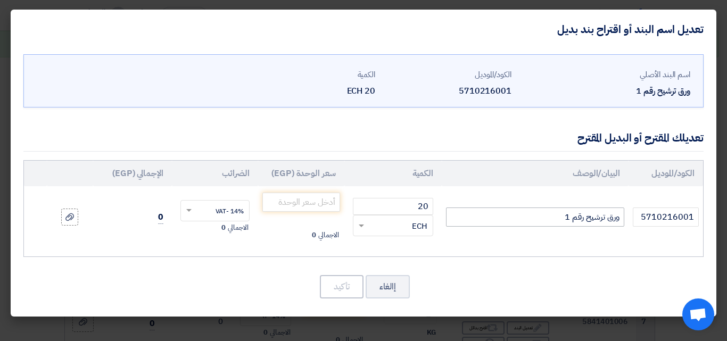 The height and width of the screenshot is (341, 727). Describe the element at coordinates (448, 91) in the screenshot. I see `div: 5710216001` at that location.